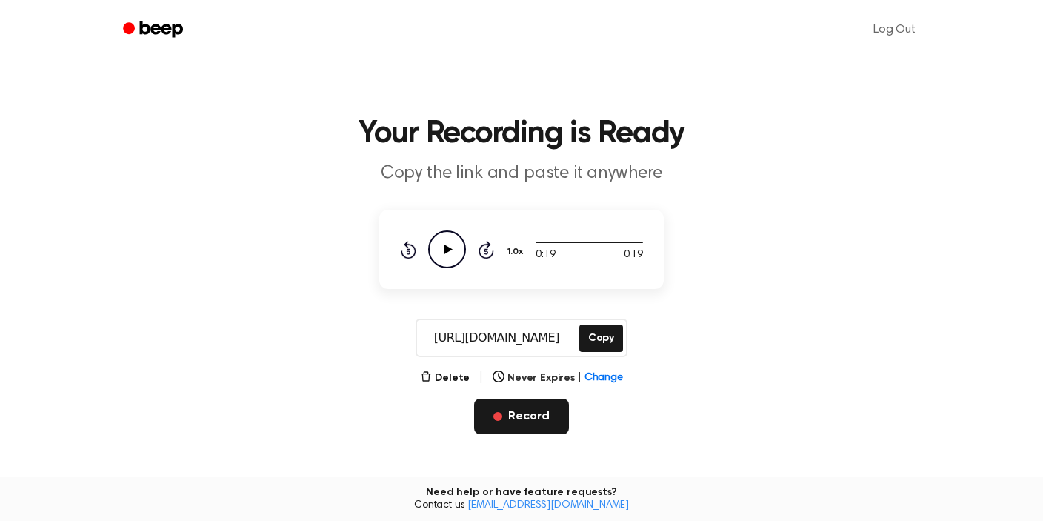 The height and width of the screenshot is (521, 1043). What do you see at coordinates (444, 378) in the screenshot?
I see `button: Delete` at bounding box center [444, 378].